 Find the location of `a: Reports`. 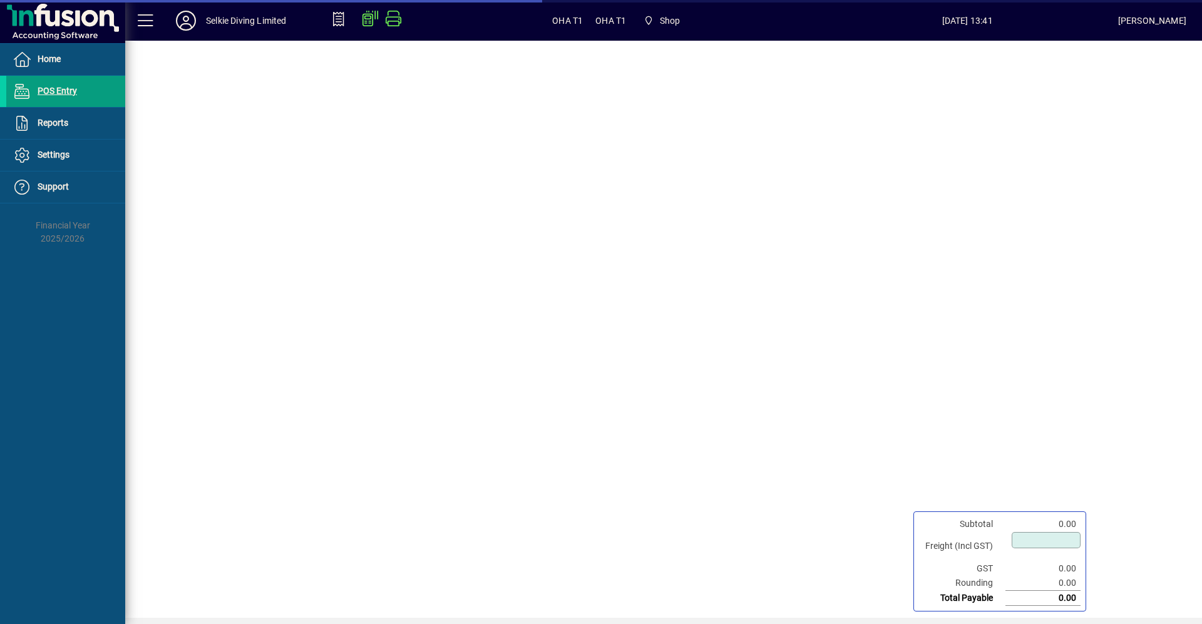

a: Reports is located at coordinates (66, 123).